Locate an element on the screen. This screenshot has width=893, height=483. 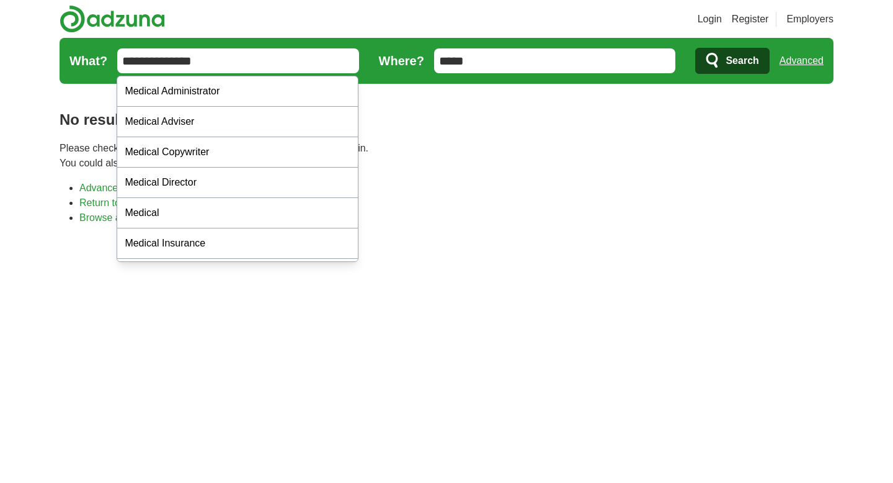
a: Register is located at coordinates (751, 19).